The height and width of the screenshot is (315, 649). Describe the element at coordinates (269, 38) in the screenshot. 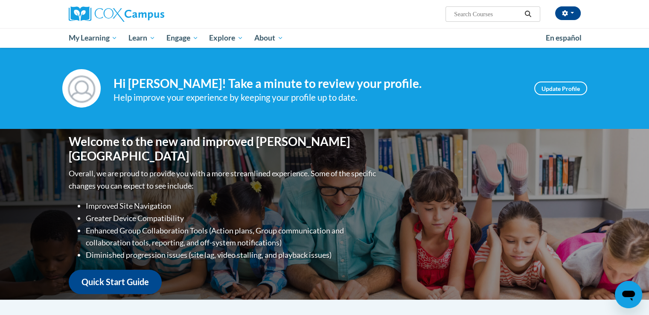

I see `a: About` at that location.